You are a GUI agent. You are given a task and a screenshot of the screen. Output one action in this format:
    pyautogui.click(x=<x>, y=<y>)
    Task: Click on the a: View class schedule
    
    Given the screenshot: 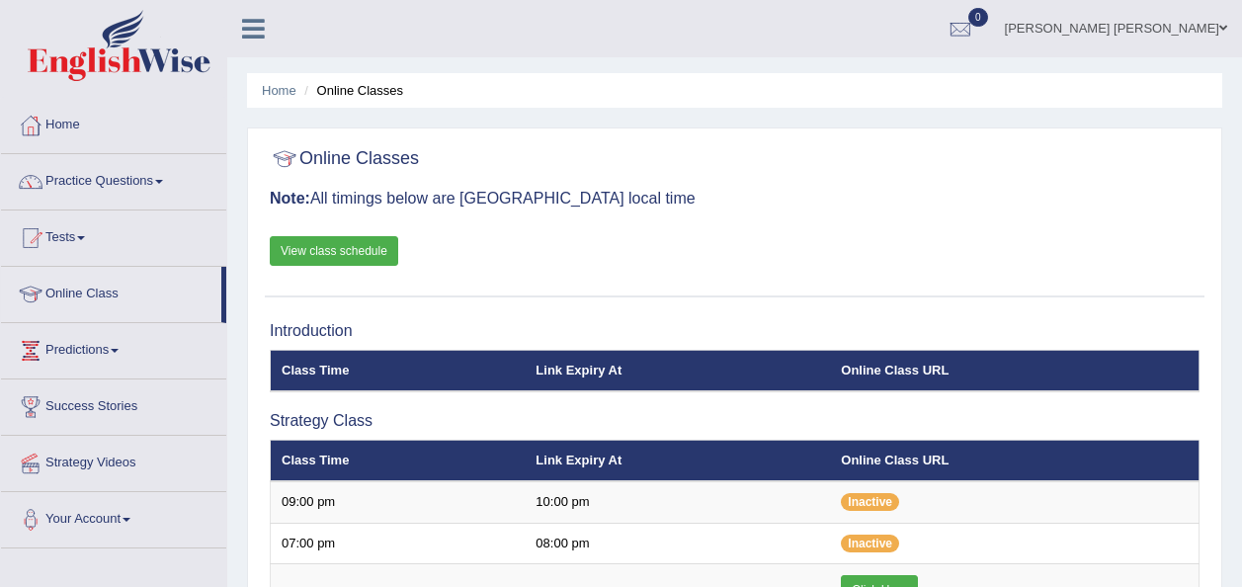 What is the action you would take?
    pyautogui.click(x=334, y=251)
    